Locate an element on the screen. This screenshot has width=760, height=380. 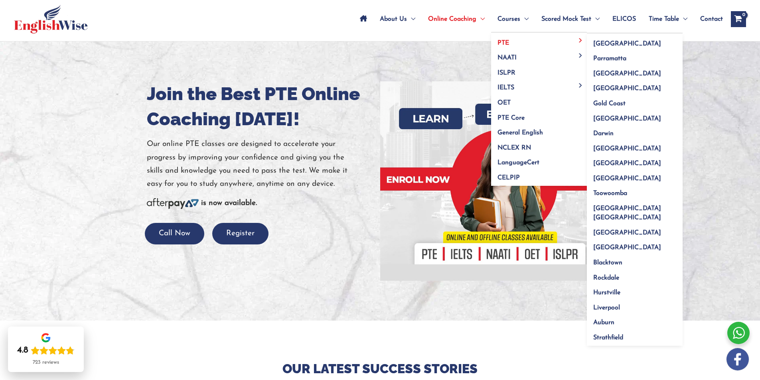
a: ELICOS is located at coordinates (624, 19).